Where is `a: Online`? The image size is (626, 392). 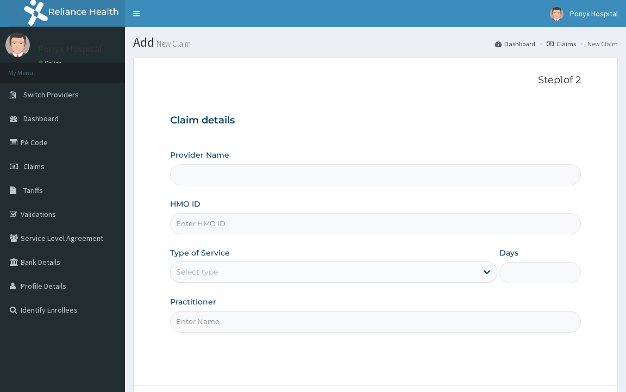 a: Online is located at coordinates (51, 63).